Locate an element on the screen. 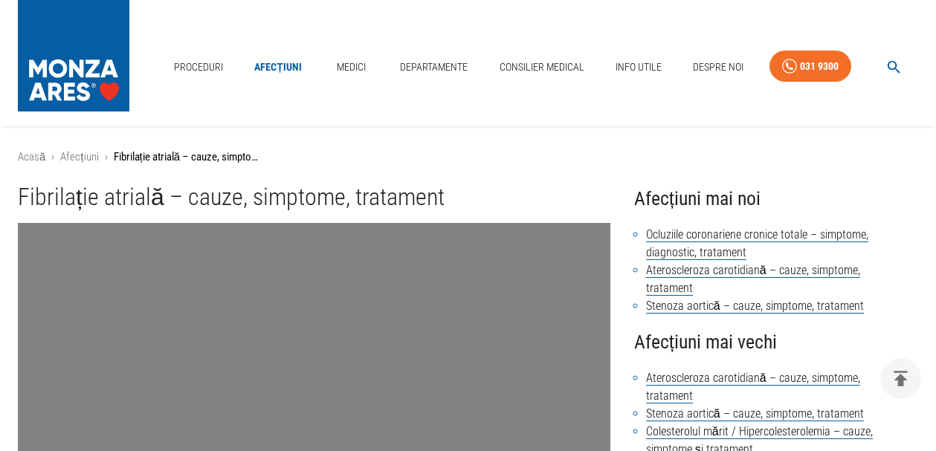 This screenshot has width=936, height=451. h4: Afecțiuni mai vechi is located at coordinates (776, 342).